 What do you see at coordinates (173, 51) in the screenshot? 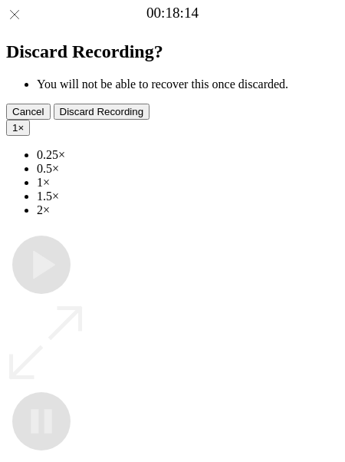
I see `h2: Discard Recording?` at bounding box center [173, 51].